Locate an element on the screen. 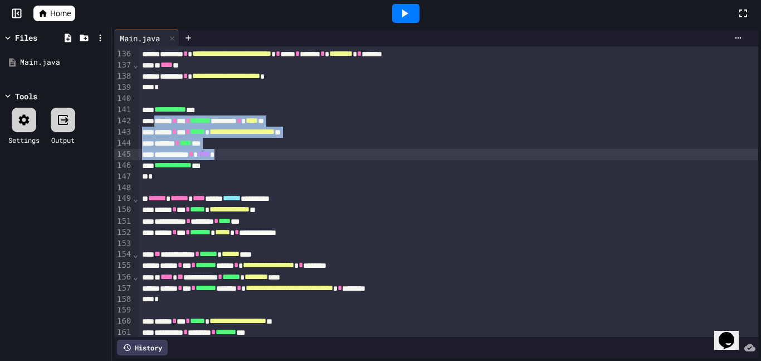 The image size is (761, 361). div: 157 is located at coordinates (123, 288).